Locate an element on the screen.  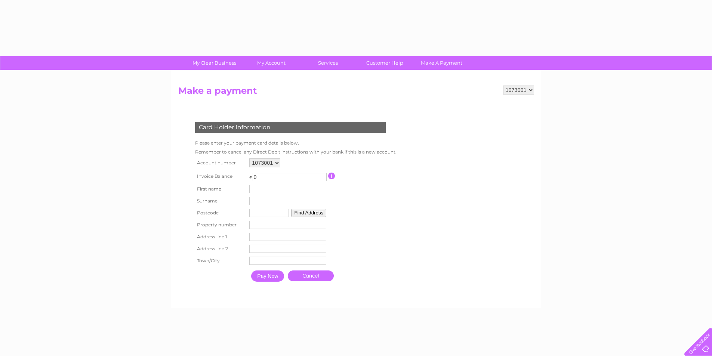
th: Invoice Balance is located at coordinates (221, 176).